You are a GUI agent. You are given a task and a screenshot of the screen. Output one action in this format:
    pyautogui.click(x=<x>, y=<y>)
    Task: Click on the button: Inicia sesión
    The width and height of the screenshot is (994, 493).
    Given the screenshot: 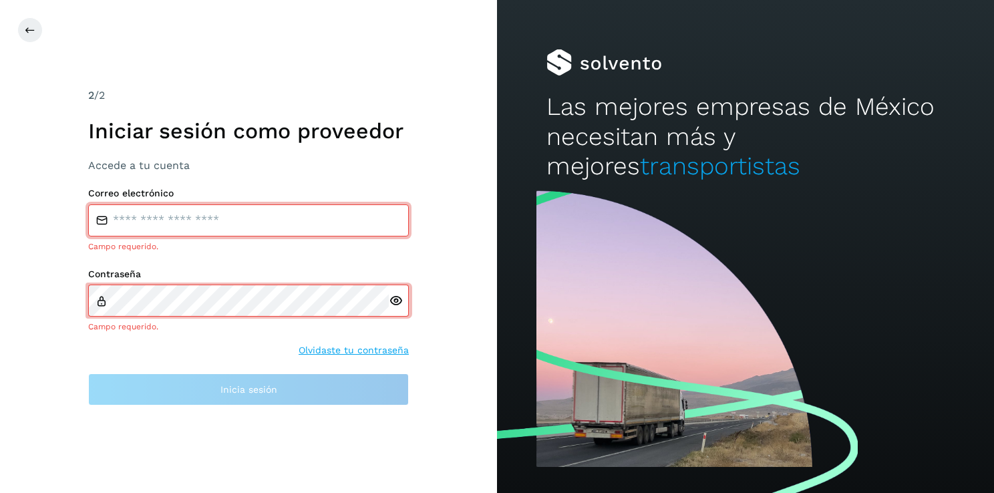 What is the action you would take?
    pyautogui.click(x=249, y=390)
    